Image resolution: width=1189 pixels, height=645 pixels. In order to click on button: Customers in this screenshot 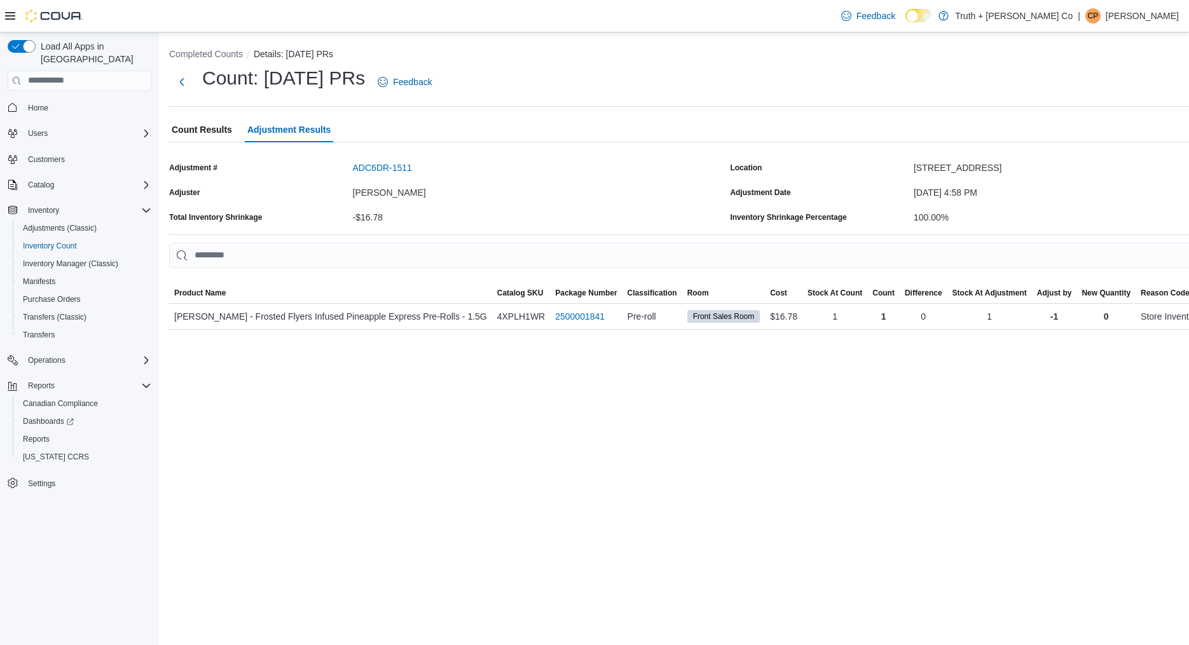, I will do `click(79, 159)`.